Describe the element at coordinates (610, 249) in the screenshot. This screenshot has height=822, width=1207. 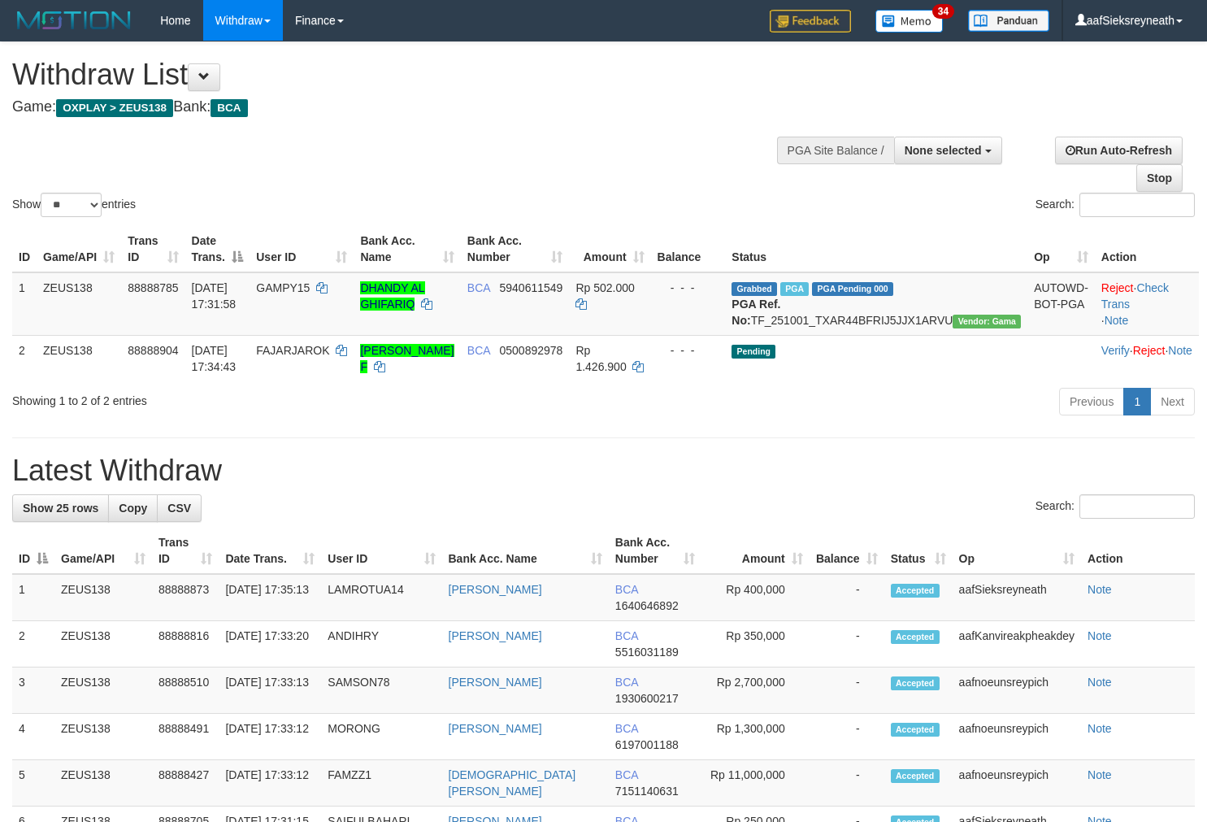
I see `th: Amount: activate to sort column ascending` at that location.